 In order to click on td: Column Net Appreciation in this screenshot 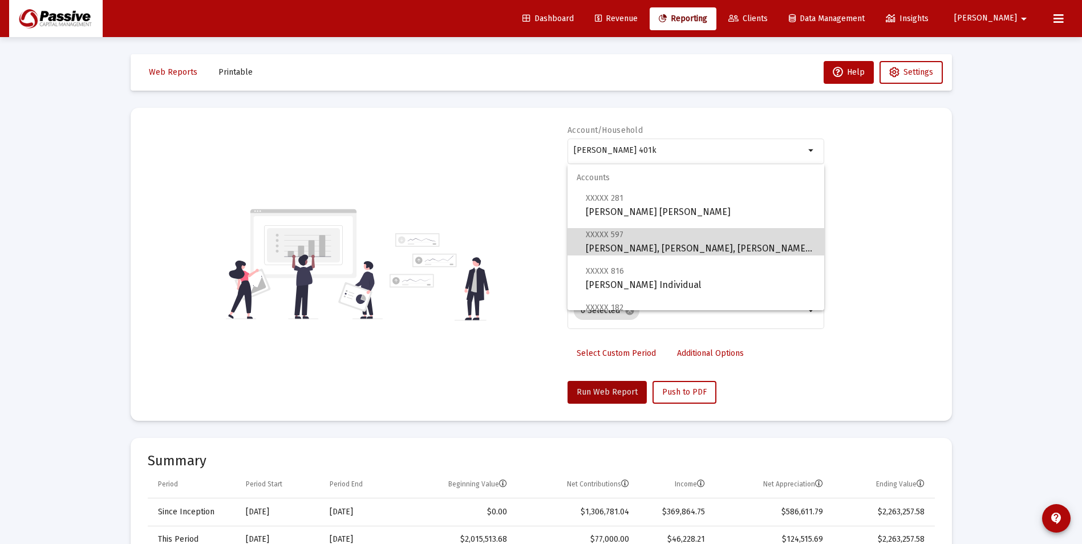, I will do `click(772, 485)`.